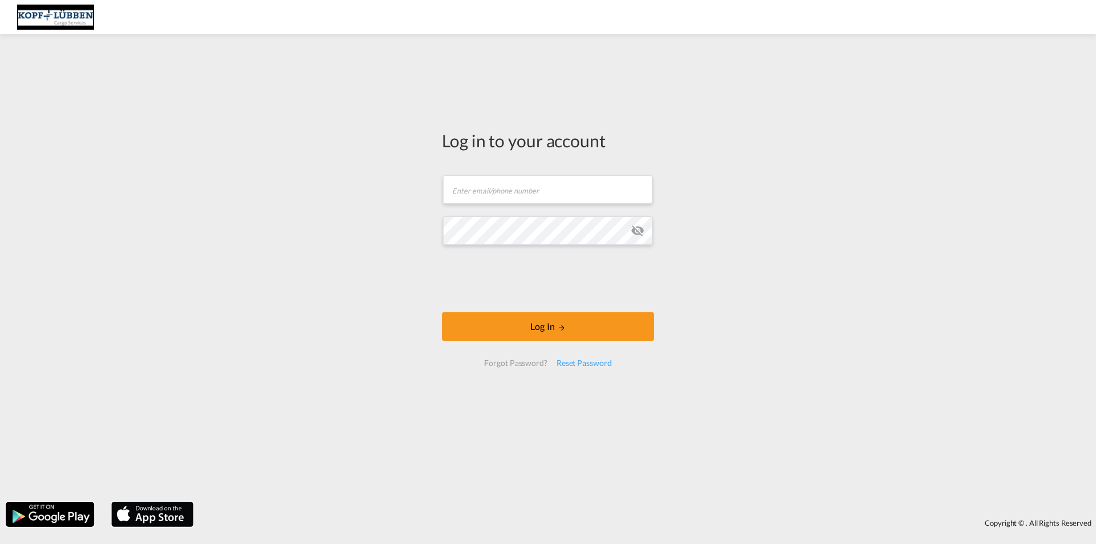  I want to click on img: google.png, so click(50, 514).